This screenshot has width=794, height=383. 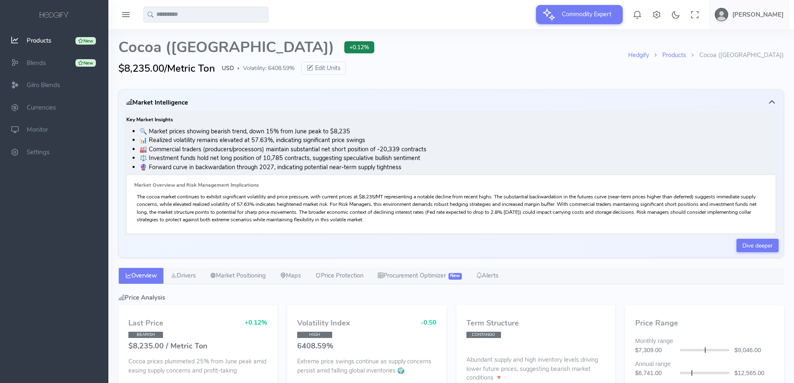 What do you see at coordinates (457, 132) in the screenshot?
I see `li: 🔍 Market prices showing bearish trend, down 15% from June peak to $8,235` at bounding box center [457, 132].